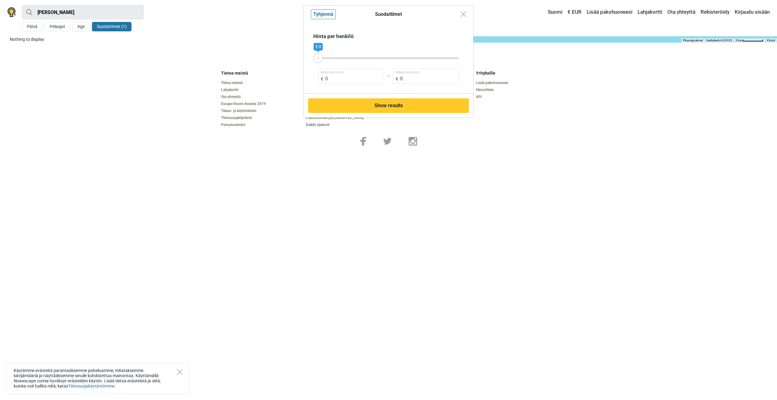 This screenshot has height=400, width=777. I want to click on button: Close, so click(180, 372).